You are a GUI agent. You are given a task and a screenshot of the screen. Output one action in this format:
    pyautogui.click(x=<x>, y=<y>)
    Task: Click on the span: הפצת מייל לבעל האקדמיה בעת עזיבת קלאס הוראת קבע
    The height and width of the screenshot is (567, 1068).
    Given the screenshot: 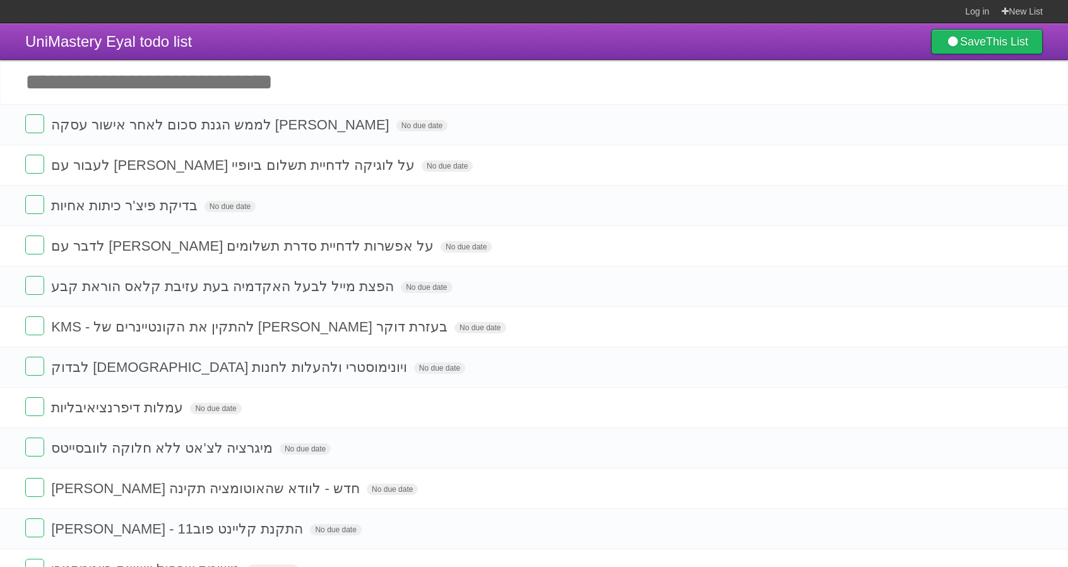 What is the action you would take?
    pyautogui.click(x=224, y=286)
    